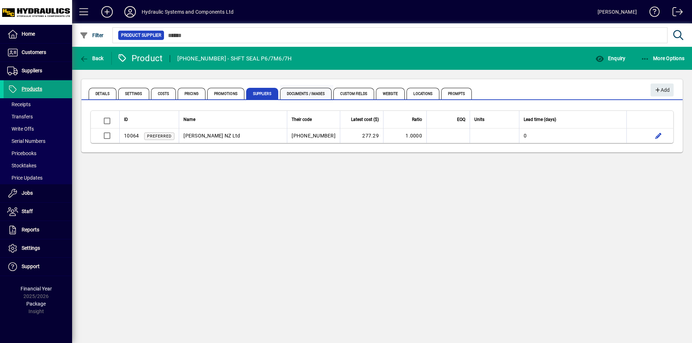 The height and width of the screenshot is (343, 692). What do you see at coordinates (140, 58) in the screenshot?
I see `div: Product` at bounding box center [140, 58].